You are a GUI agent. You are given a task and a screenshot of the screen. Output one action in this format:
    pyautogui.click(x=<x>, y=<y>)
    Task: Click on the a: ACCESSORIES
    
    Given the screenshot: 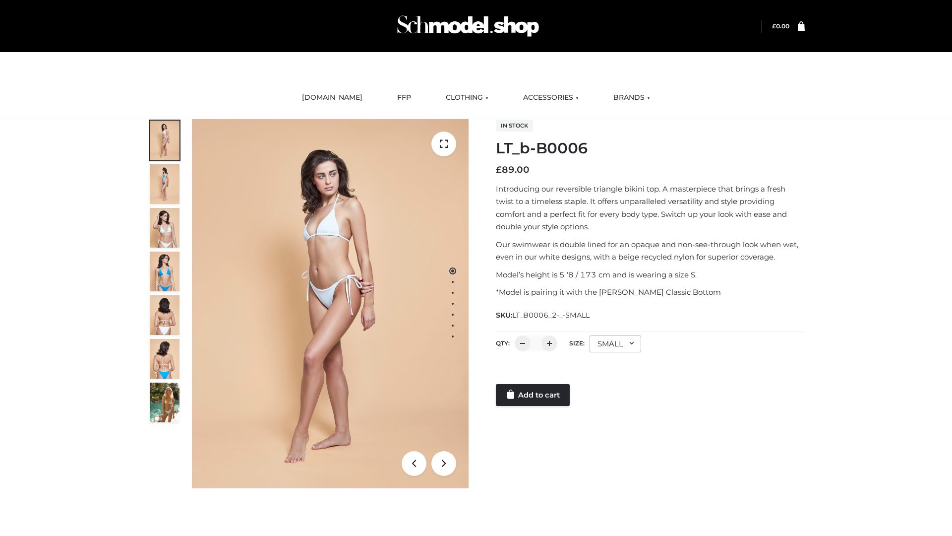 What is the action you would take?
    pyautogui.click(x=551, y=98)
    